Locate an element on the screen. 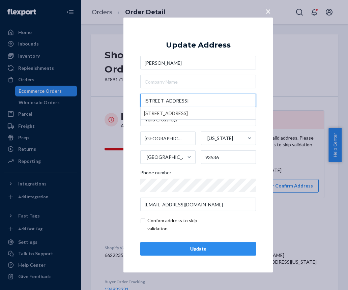 Image resolution: width=348 pixels, height=290 pixels. span: Phone number is located at coordinates (156, 174).